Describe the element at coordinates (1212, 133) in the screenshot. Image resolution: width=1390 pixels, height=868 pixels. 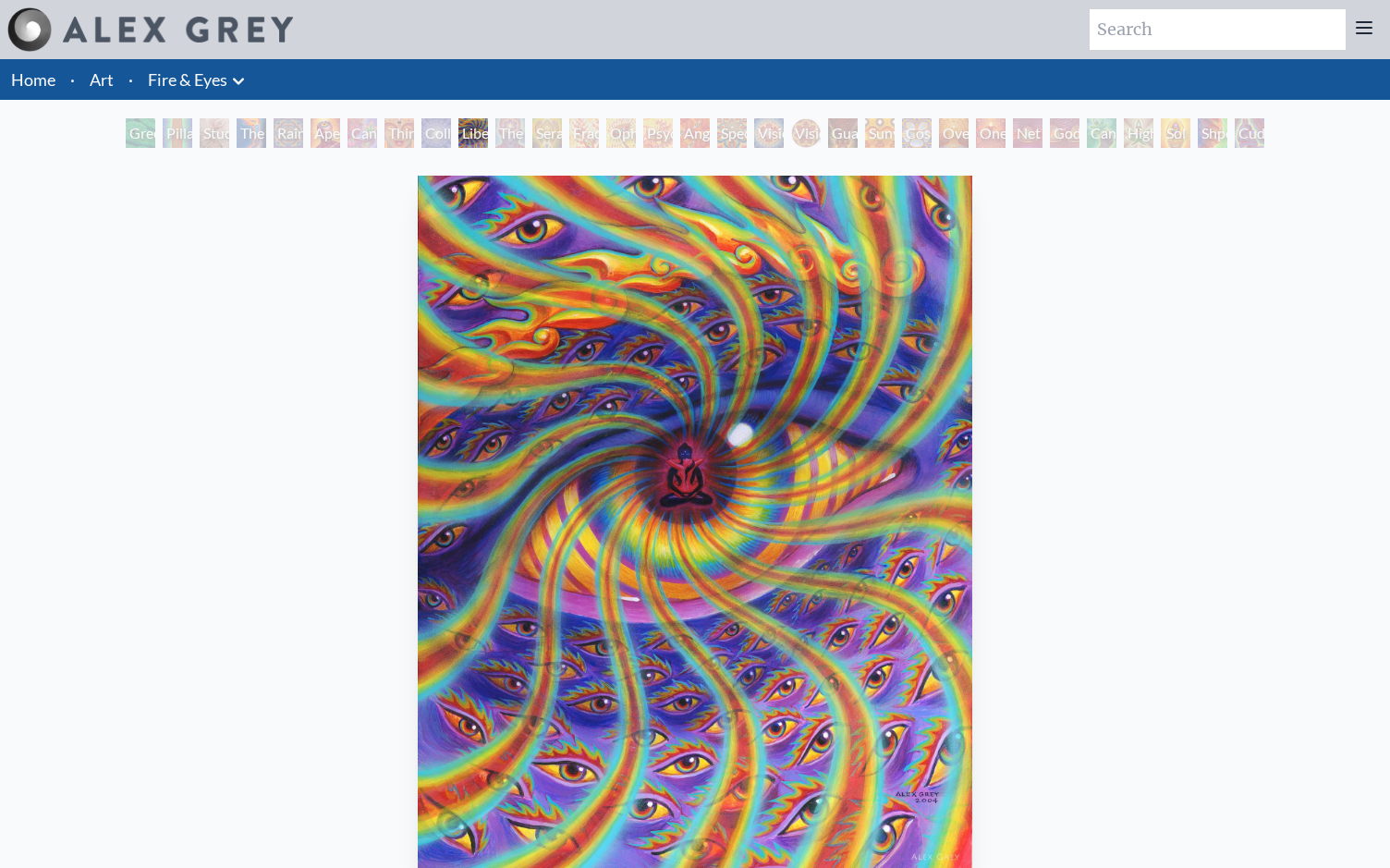
I see `div: Shpongled` at that location.